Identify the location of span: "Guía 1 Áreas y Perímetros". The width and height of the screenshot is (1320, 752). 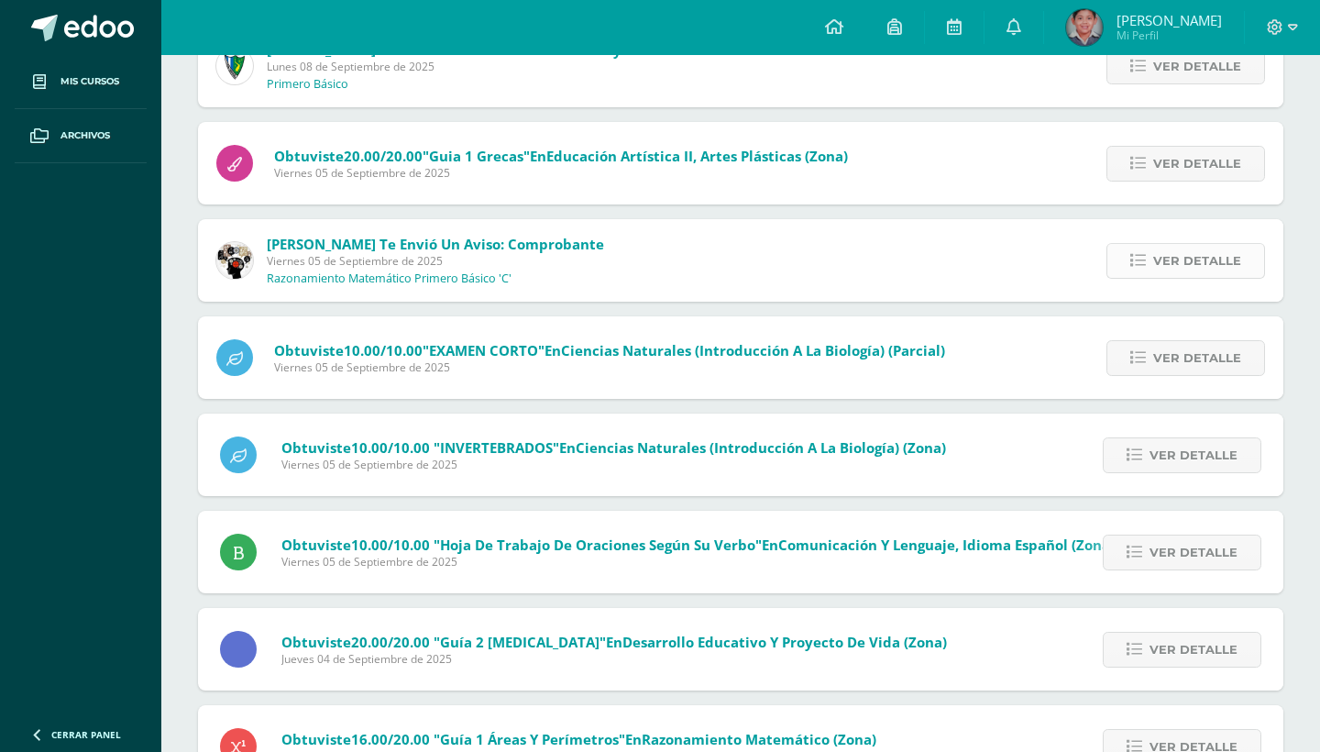
(529, 739).